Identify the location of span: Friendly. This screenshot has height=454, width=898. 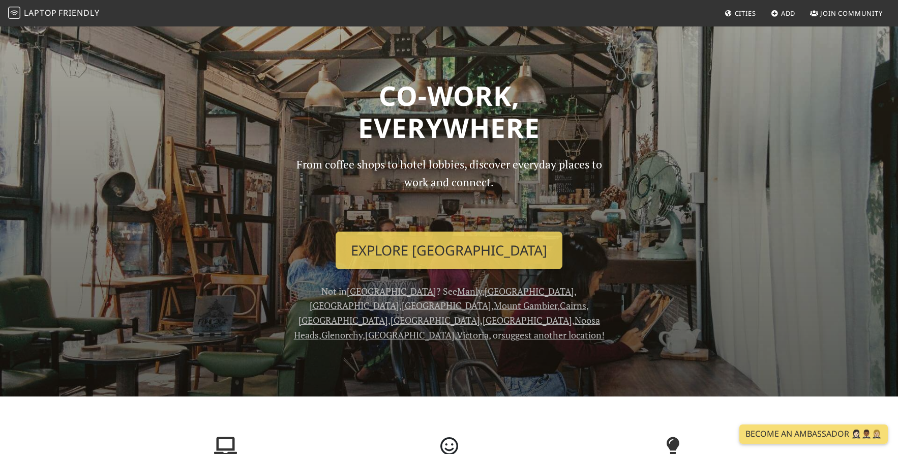
(79, 13).